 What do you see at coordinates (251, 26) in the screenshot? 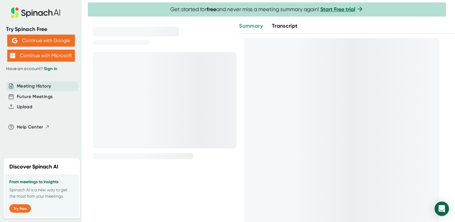
I see `button: Summary` at bounding box center [251, 26].